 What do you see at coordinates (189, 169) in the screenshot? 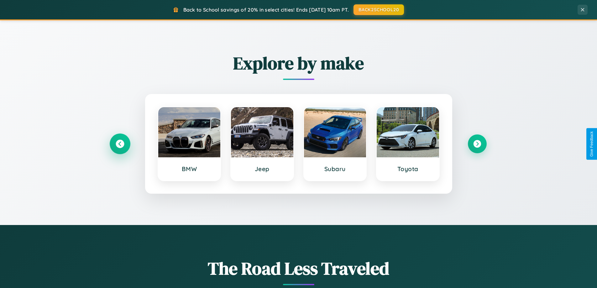
I see `h3: BMW` at bounding box center [189, 169].